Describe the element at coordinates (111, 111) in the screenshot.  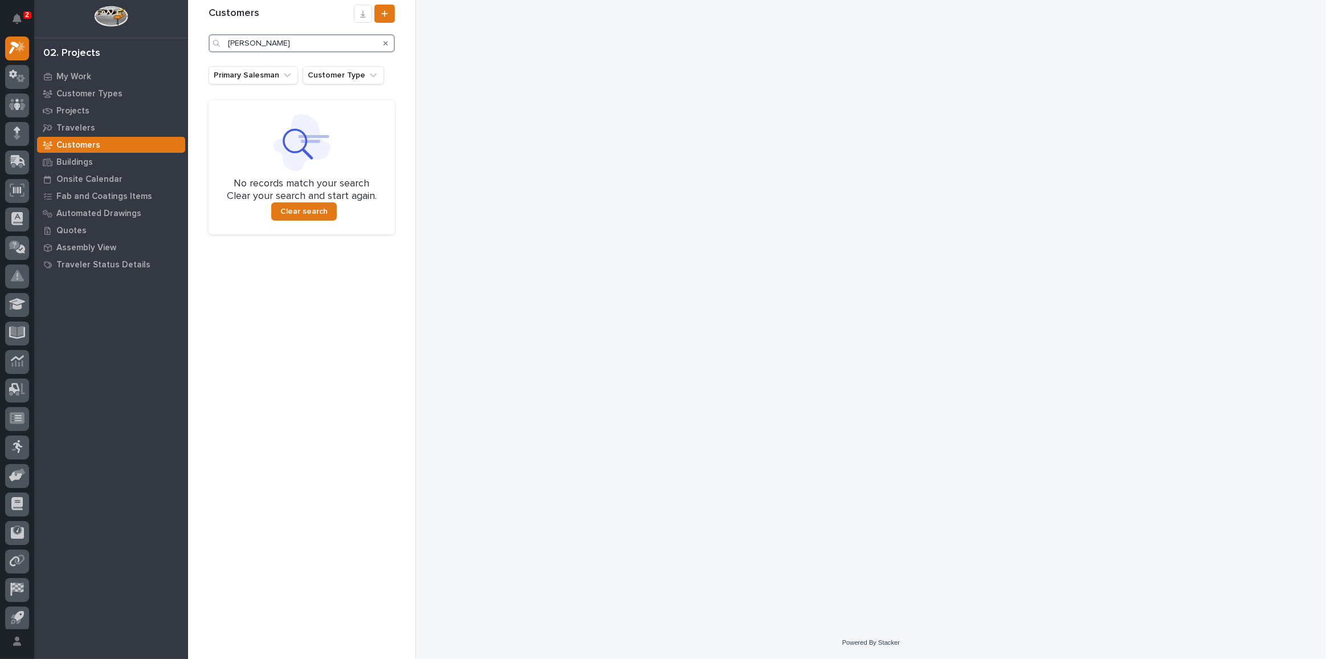
I see `a: Projects` at that location.